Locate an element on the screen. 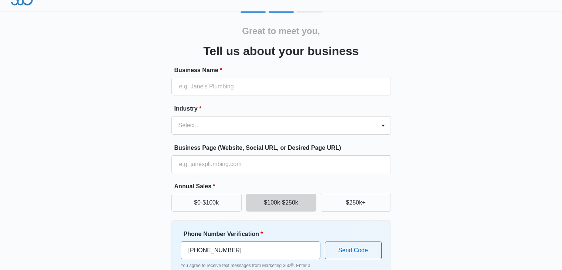 This screenshot has width=562, height=270. label: Annual Sales is located at coordinates (284, 186).